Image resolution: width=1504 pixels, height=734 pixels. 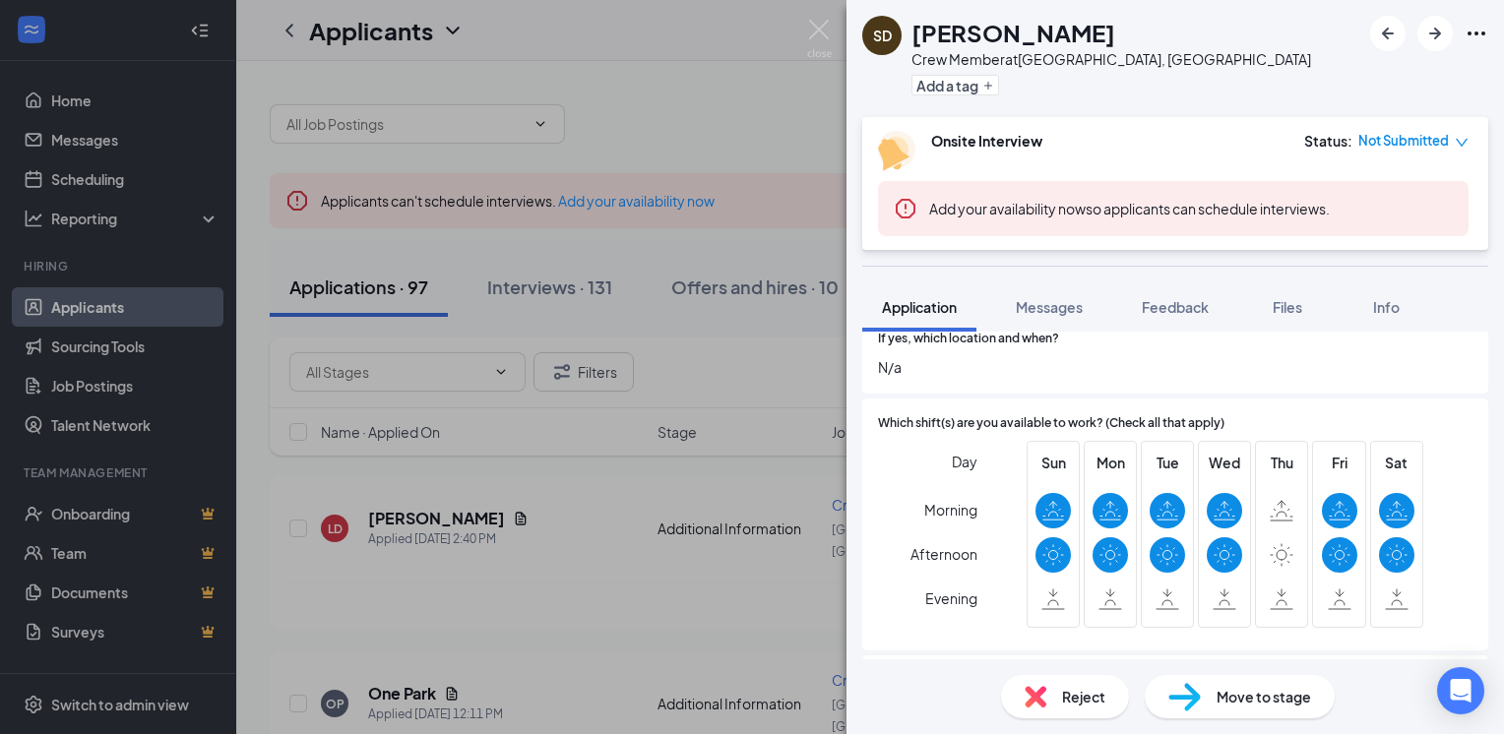 What do you see at coordinates (1388, 33) in the screenshot?
I see `svg: ArrowLeftNew` at bounding box center [1388, 33].